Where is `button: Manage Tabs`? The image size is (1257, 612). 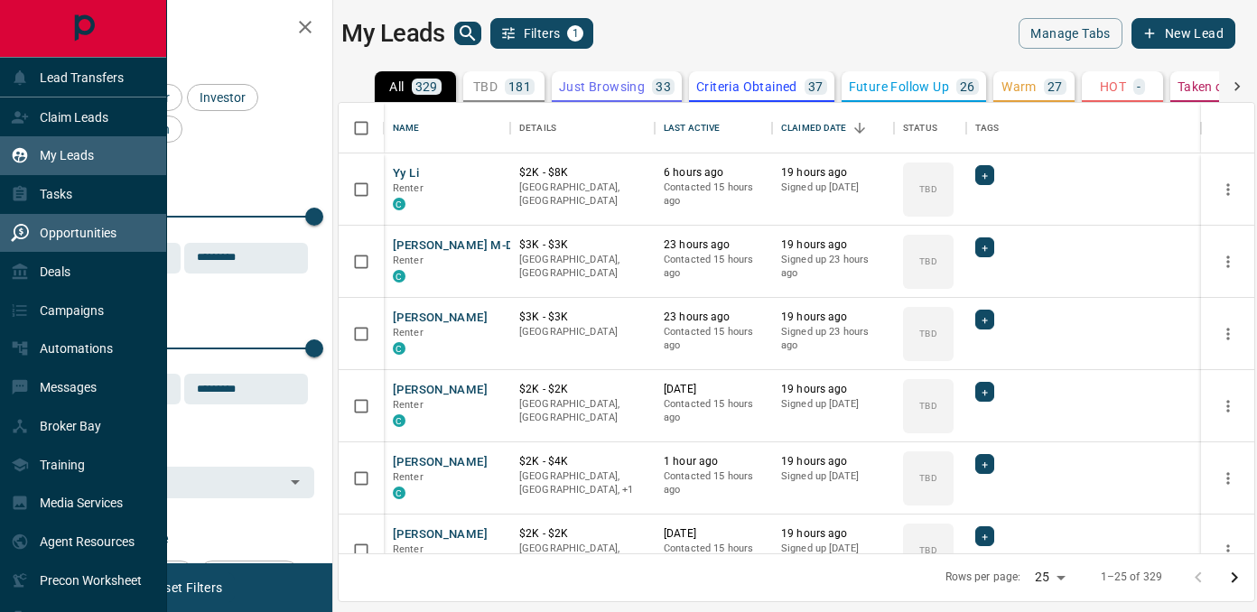
button: Manage Tabs is located at coordinates (1070, 33).